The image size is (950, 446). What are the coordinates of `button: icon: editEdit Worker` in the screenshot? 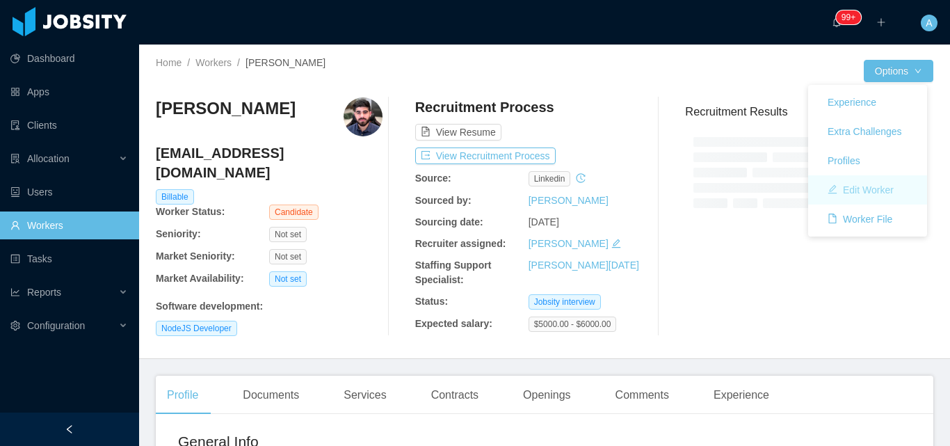 It's located at (861, 190).